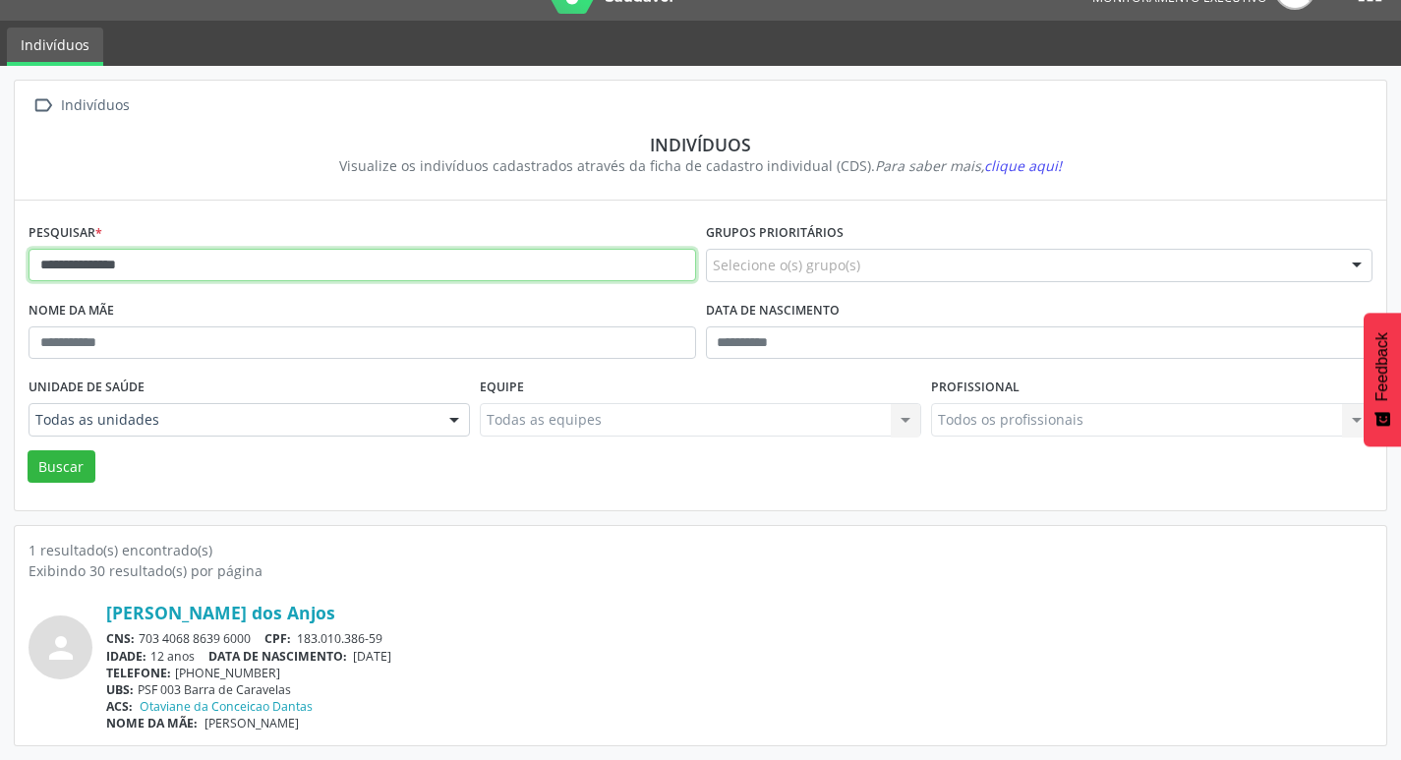 The image size is (1401, 760). Describe the element at coordinates (773, 311) in the screenshot. I see `label: Data de nascimento` at that location.